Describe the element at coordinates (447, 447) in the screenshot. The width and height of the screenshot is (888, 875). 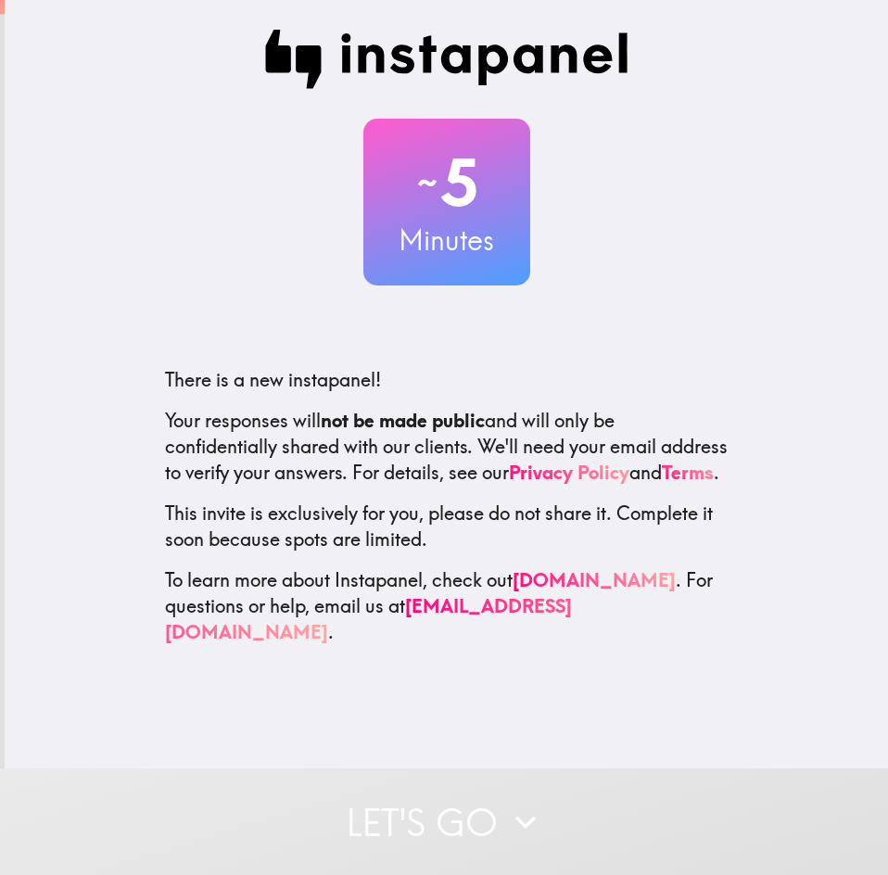
I see `p: Your responses will and will only be confidentially shared with our clients. We'll need your emai...` at that location.